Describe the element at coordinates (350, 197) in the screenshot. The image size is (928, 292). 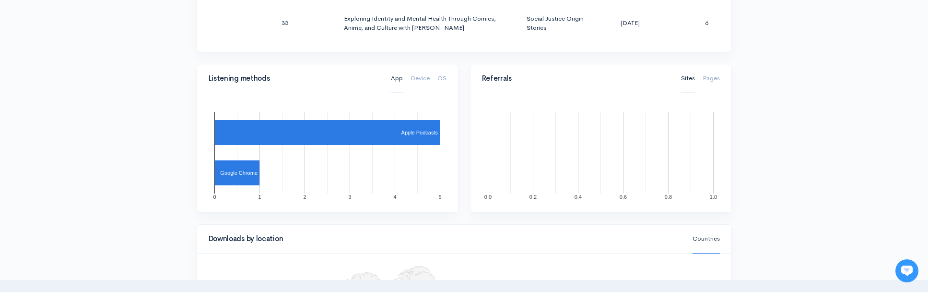
I see `text: 3` at that location.